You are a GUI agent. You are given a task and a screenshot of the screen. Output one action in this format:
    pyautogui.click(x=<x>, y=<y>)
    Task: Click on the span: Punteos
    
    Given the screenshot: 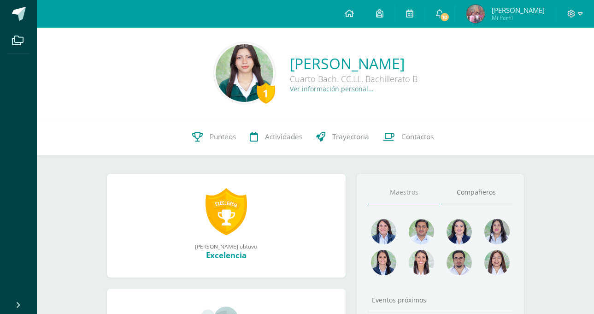 What is the action you would take?
    pyautogui.click(x=222, y=136)
    